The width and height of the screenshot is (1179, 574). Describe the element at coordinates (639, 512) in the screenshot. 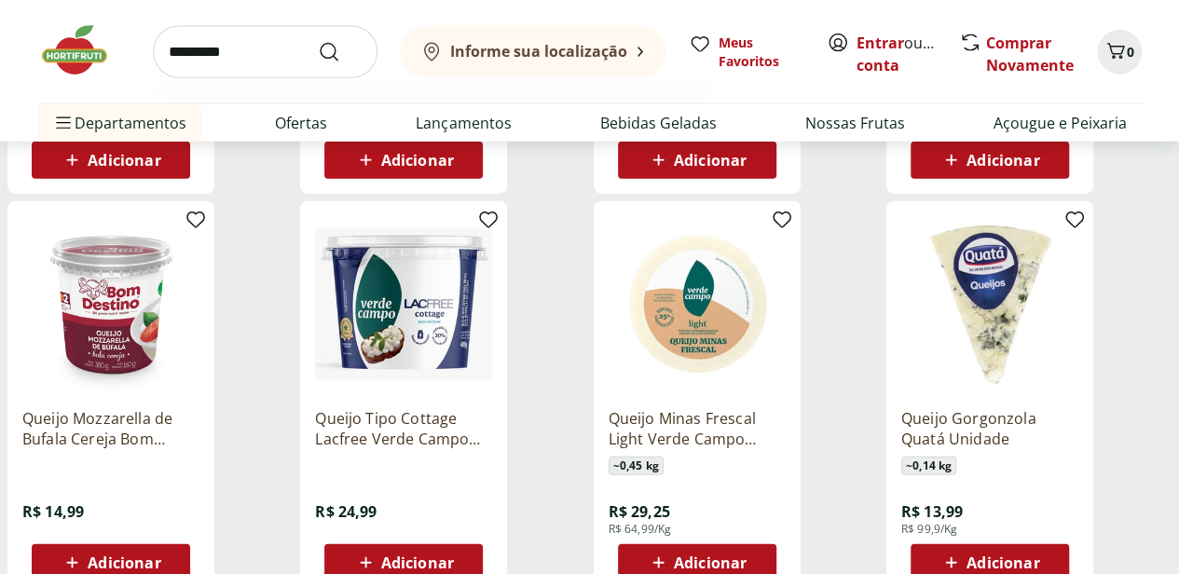

I see `span: R$ 29,25` at that location.